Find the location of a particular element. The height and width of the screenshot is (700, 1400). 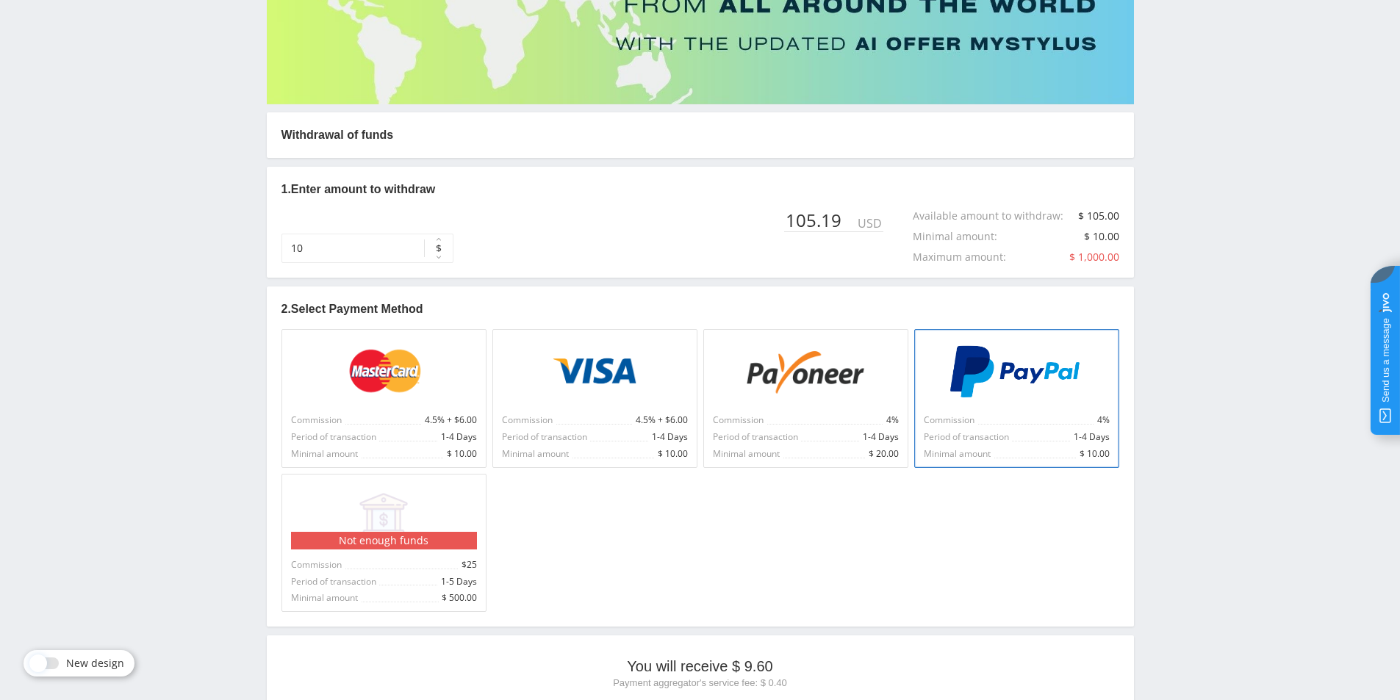

div: USD is located at coordinates (869, 223).